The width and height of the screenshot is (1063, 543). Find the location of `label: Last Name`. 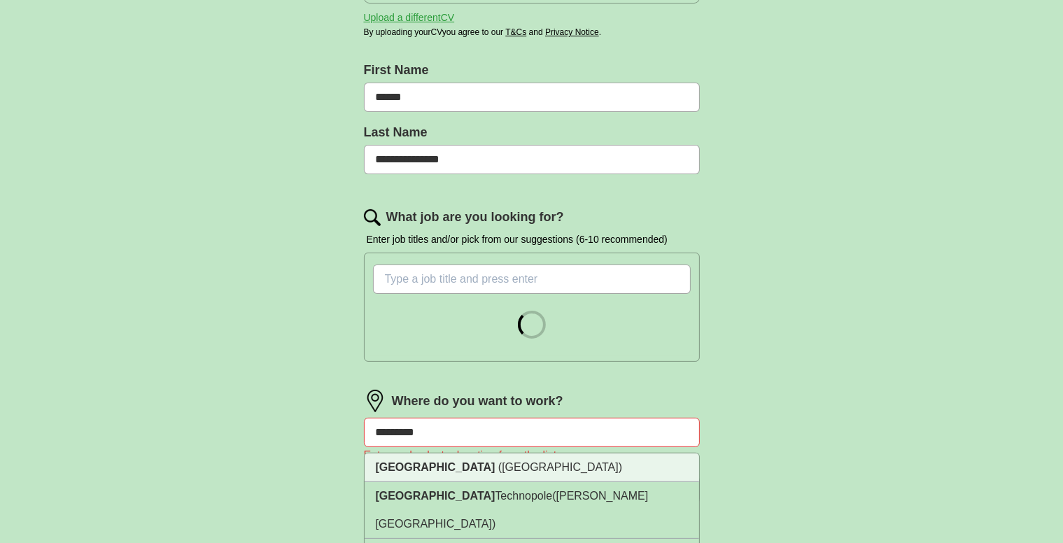

label: Last Name is located at coordinates (532, 132).